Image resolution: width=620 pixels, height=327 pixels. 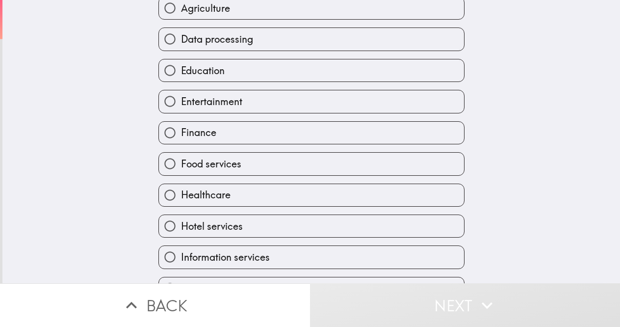 I want to click on button: Next, so click(x=465, y=305).